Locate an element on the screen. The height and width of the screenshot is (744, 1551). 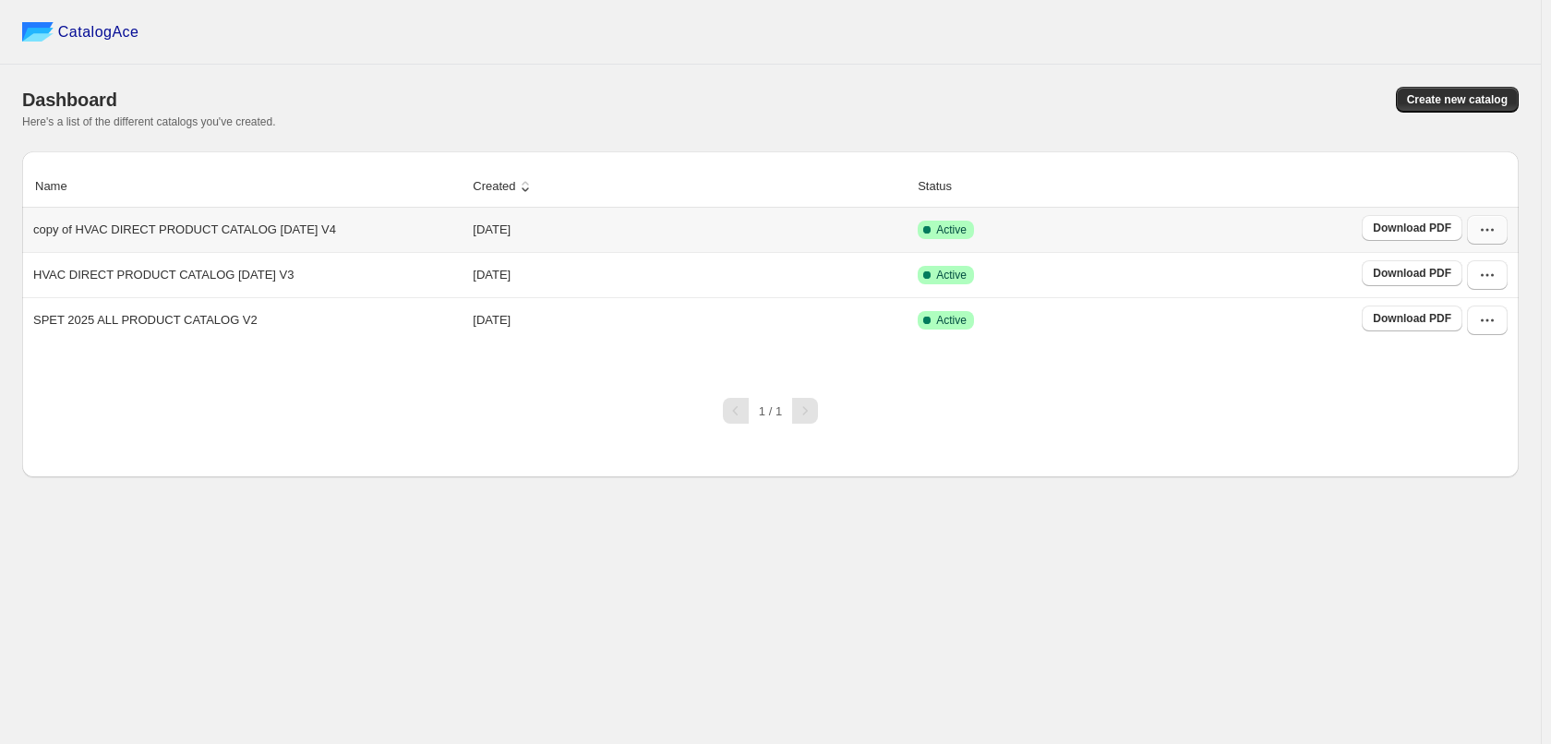
button: Status is located at coordinates (943, 186).